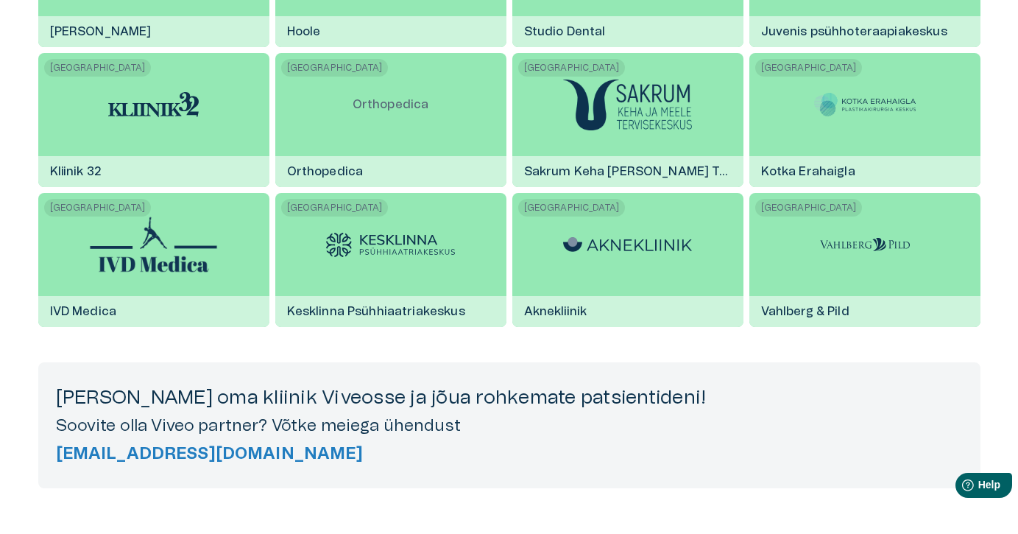 This screenshot has height=534, width=1018. I want to click on p: Orthopedica, so click(391, 105).